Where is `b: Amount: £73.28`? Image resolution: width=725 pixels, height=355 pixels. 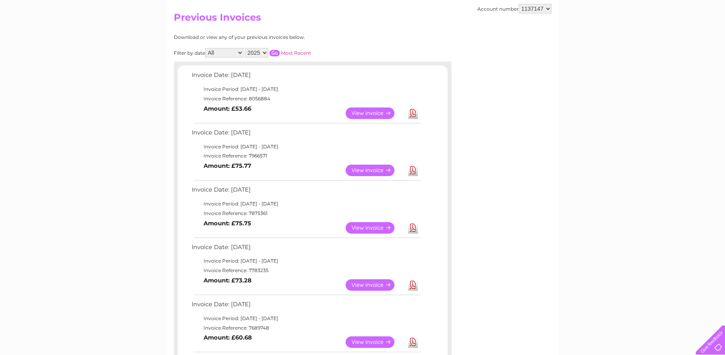 b: Amount: £73.28 is located at coordinates (227, 281).